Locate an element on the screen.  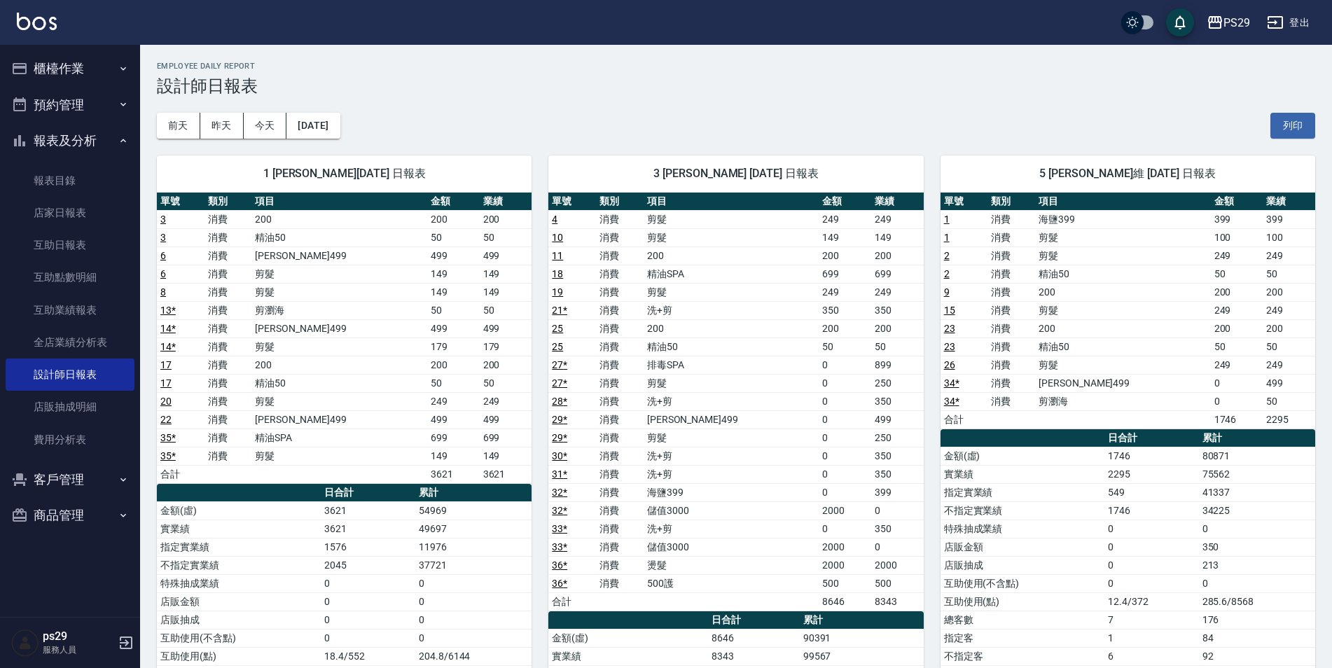
td: 549 is located at coordinates (1152, 492).